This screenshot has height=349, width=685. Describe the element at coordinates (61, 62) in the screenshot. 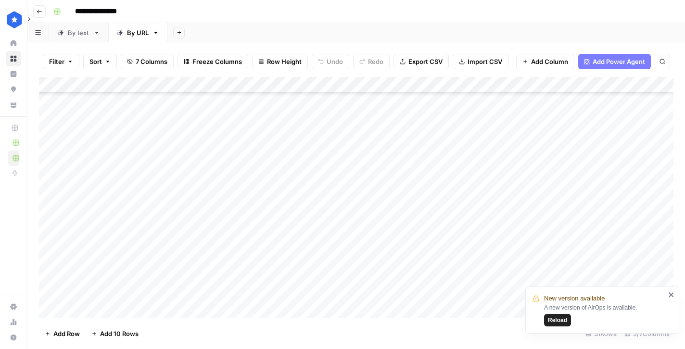

I see `button: Filter` at that location.